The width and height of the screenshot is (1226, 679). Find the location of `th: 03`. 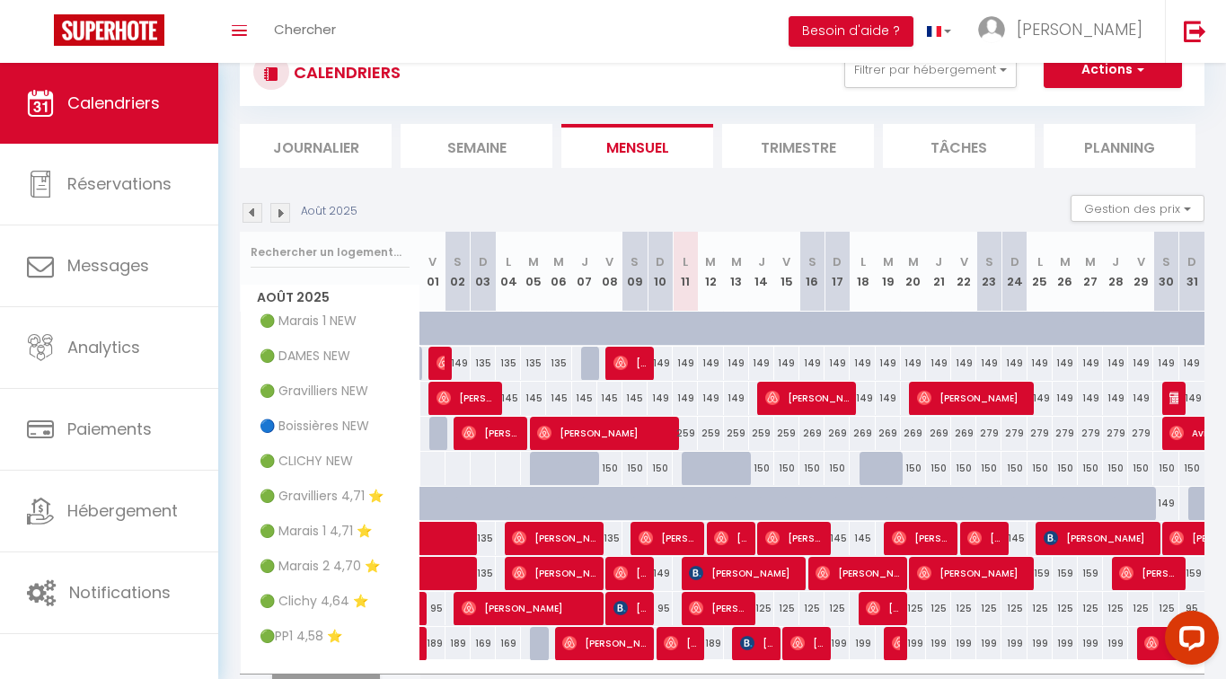

th: 03 is located at coordinates (483, 271).